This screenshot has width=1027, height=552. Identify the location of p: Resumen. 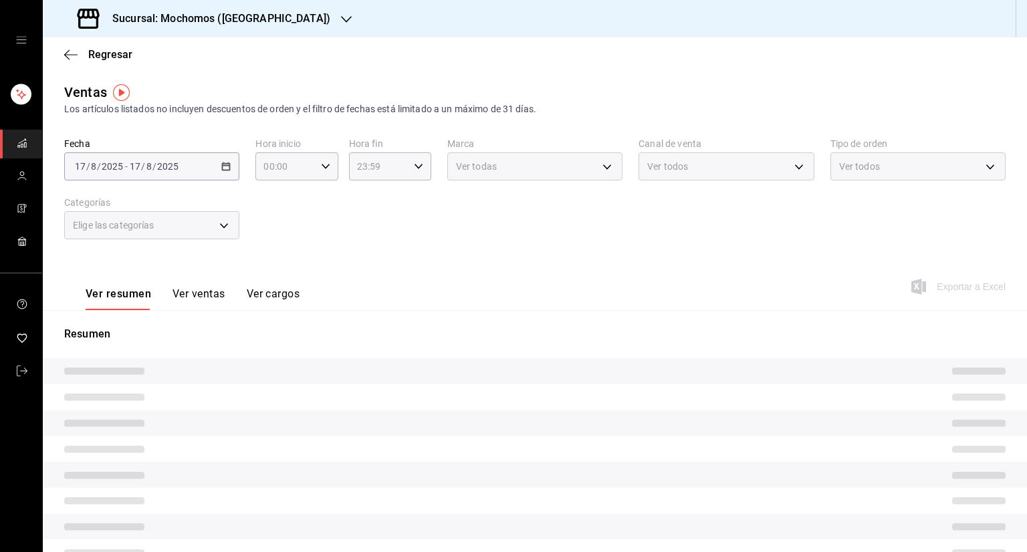
(535, 334).